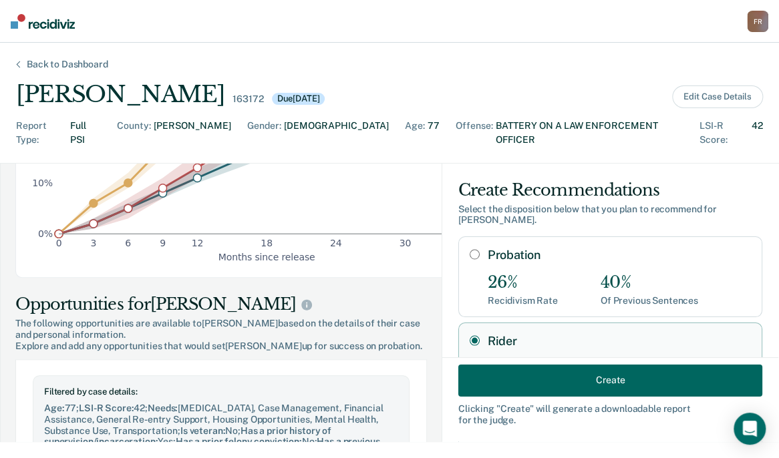  I want to click on text: 6, so click(128, 243).